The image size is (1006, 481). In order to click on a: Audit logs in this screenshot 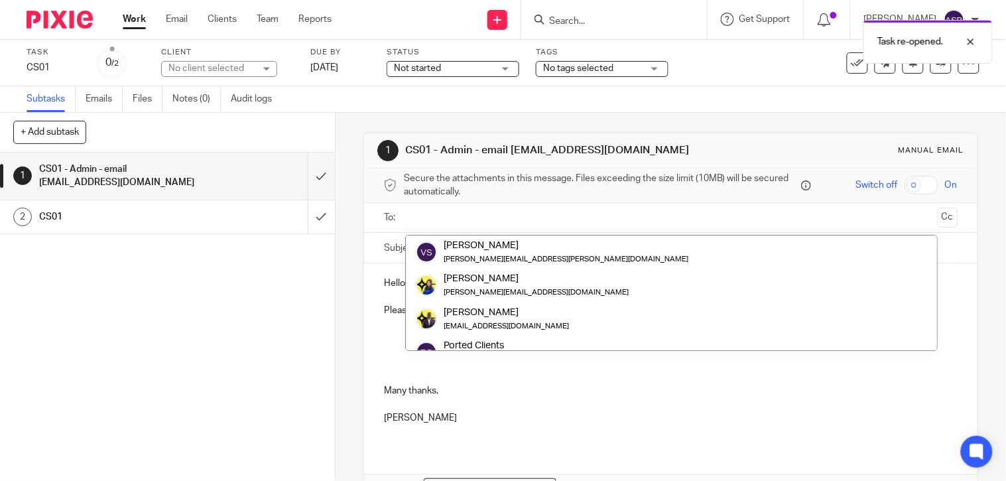, I will do `click(256, 99)`.